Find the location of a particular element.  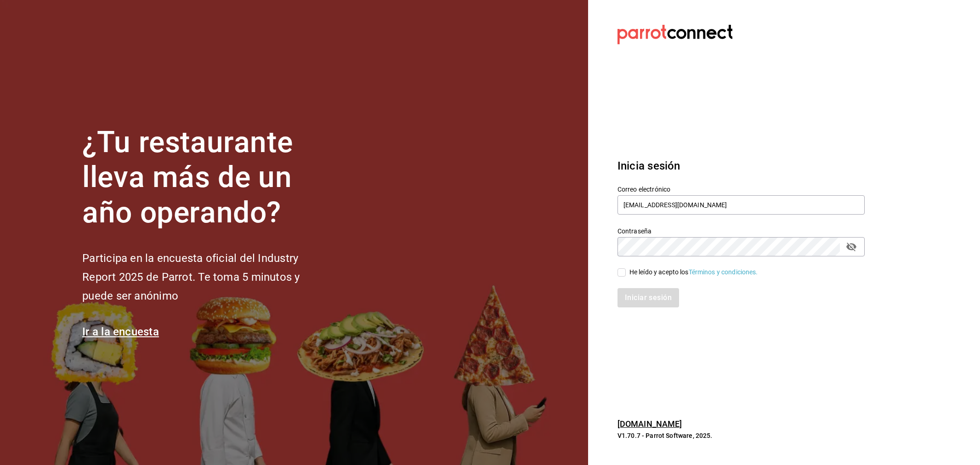

p: V1.70.7 - Parrot Software, 2025. is located at coordinates (741, 436).